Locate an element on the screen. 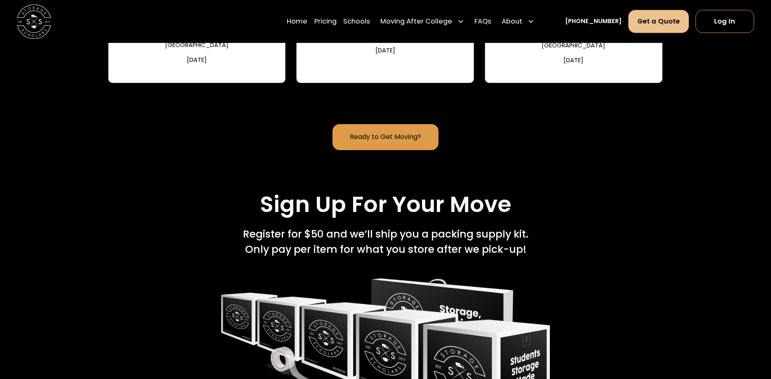 This screenshot has width=771, height=379. a: Schools is located at coordinates (356, 21).